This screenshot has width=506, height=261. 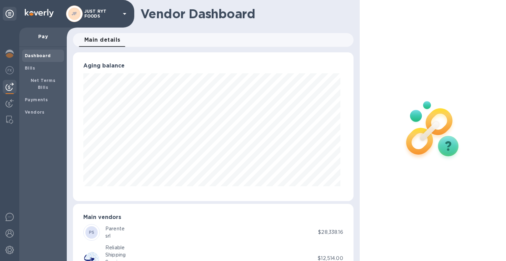 What do you see at coordinates (74, 13) in the screenshot?
I see `b: JF` at bounding box center [74, 13].